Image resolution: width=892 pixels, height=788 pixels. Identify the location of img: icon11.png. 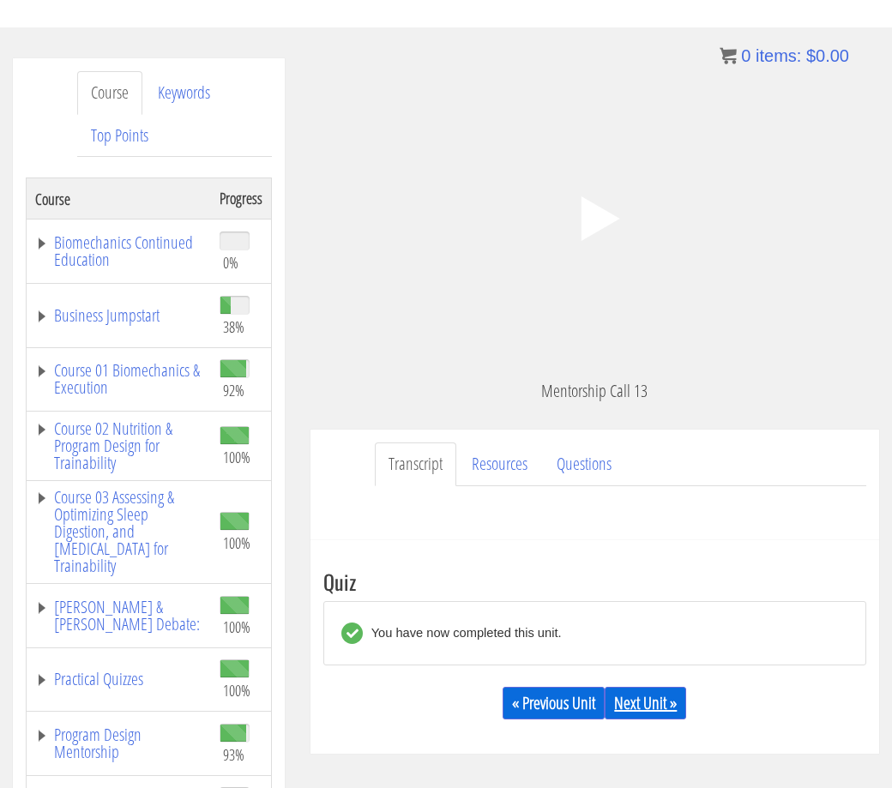
(728, 56).